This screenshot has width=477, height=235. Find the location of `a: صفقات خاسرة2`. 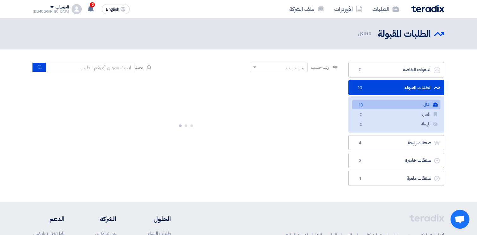

a: صفقات خاسرة2 is located at coordinates (396, 160).